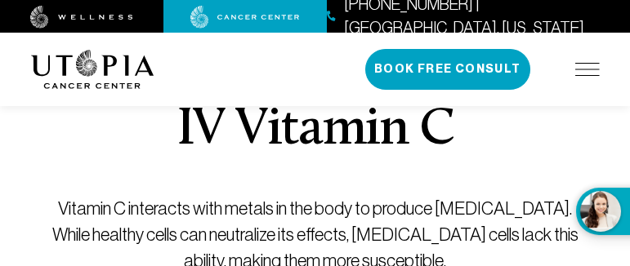 This screenshot has width=630, height=266. Describe the element at coordinates (448, 69) in the screenshot. I see `button: Book Free Consult` at that location.